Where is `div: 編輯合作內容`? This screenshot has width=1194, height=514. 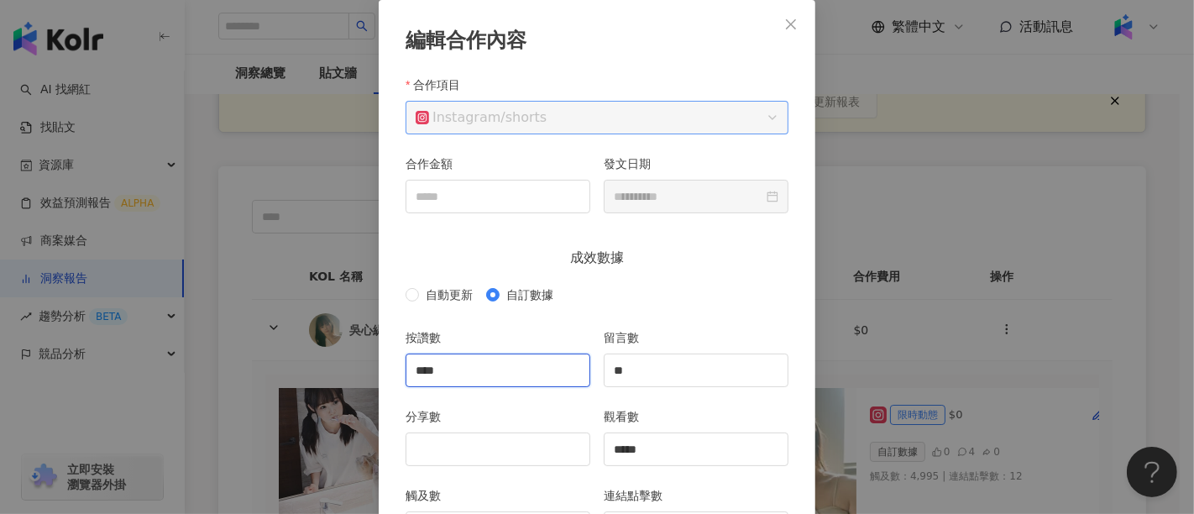
div: 編輯合作內容 is located at coordinates (597, 41).